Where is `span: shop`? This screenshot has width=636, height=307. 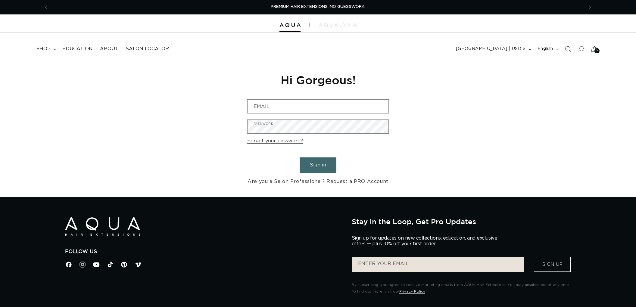 span: shop is located at coordinates (43, 49).